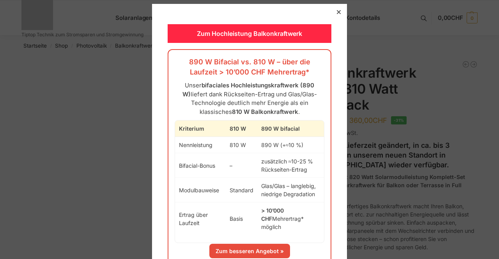 The image size is (499, 259). I want to click on th: 890 W bifacial, so click(291, 129).